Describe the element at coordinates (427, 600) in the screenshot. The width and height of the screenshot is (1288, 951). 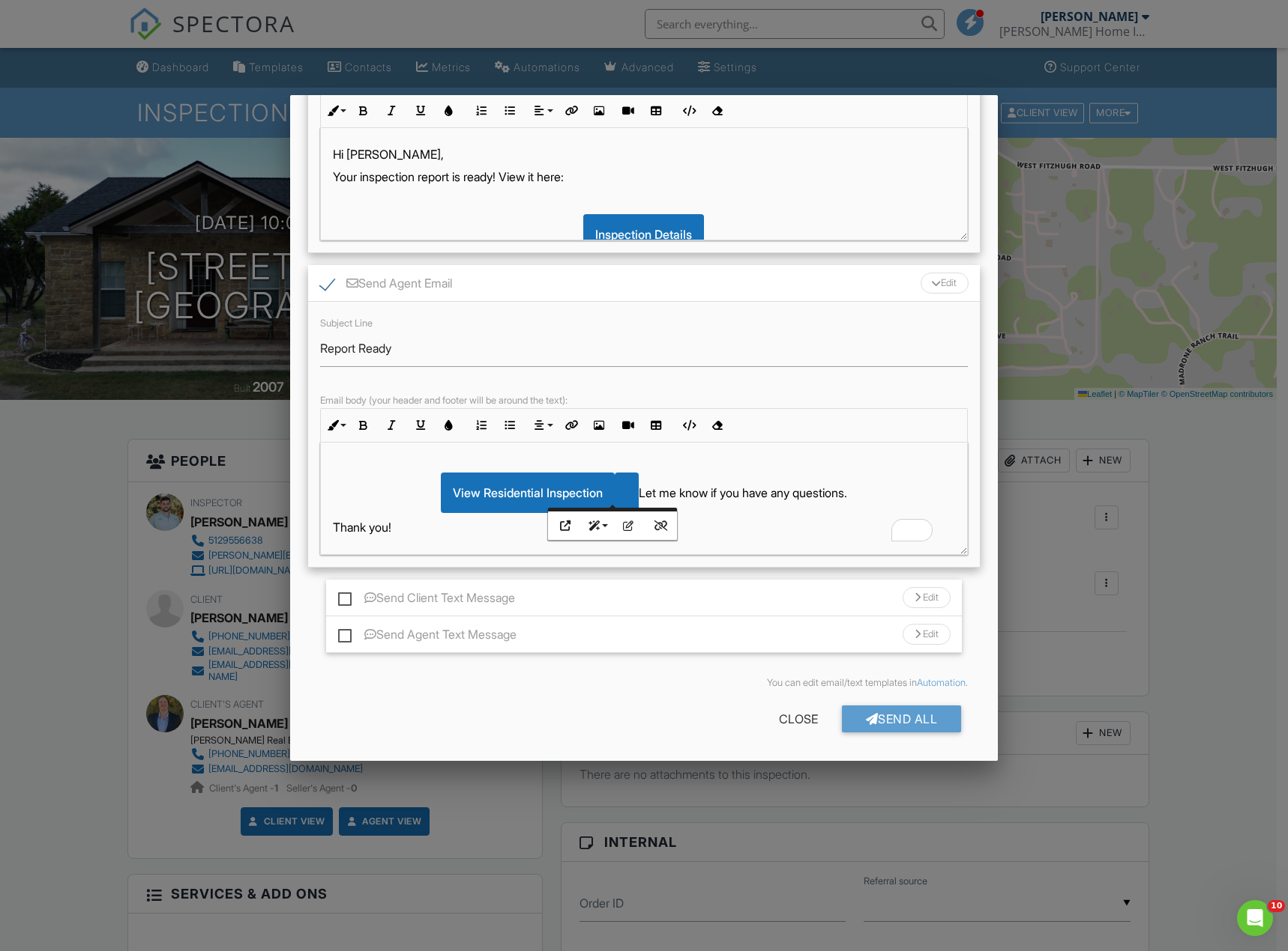
I see `label: Send Client Text Message` at that location.